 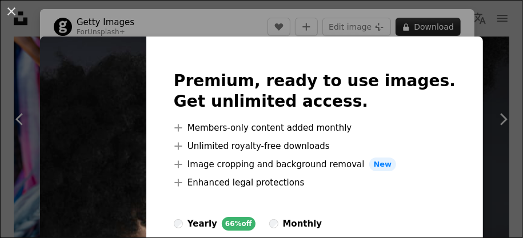 What do you see at coordinates (302, 224) in the screenshot?
I see `div: monthly` at bounding box center [302, 224].